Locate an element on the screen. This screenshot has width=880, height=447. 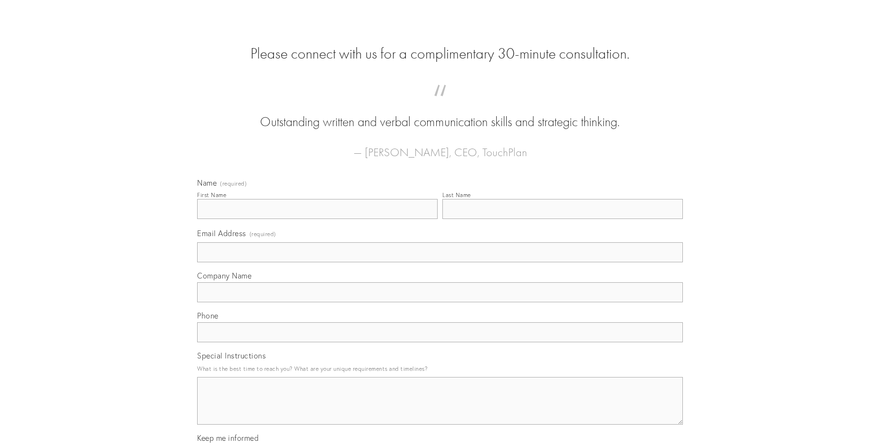
span: Email Address is located at coordinates (222, 233).